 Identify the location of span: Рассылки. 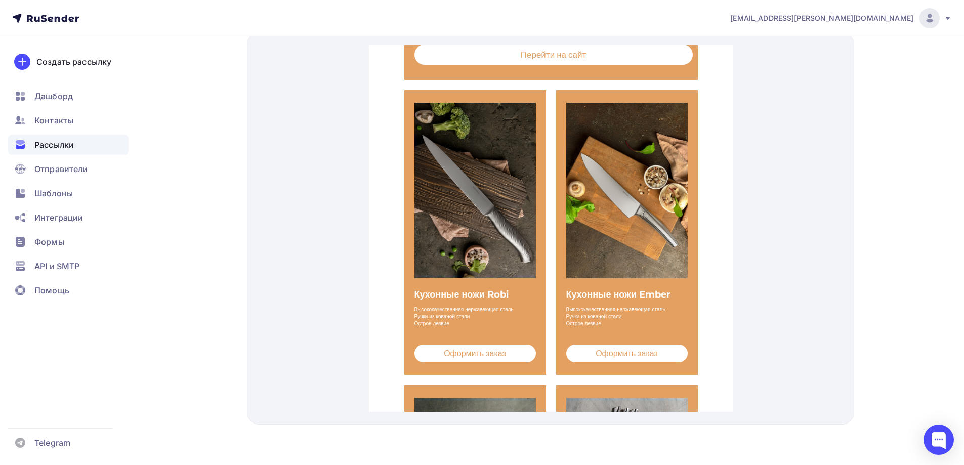
(54, 145).